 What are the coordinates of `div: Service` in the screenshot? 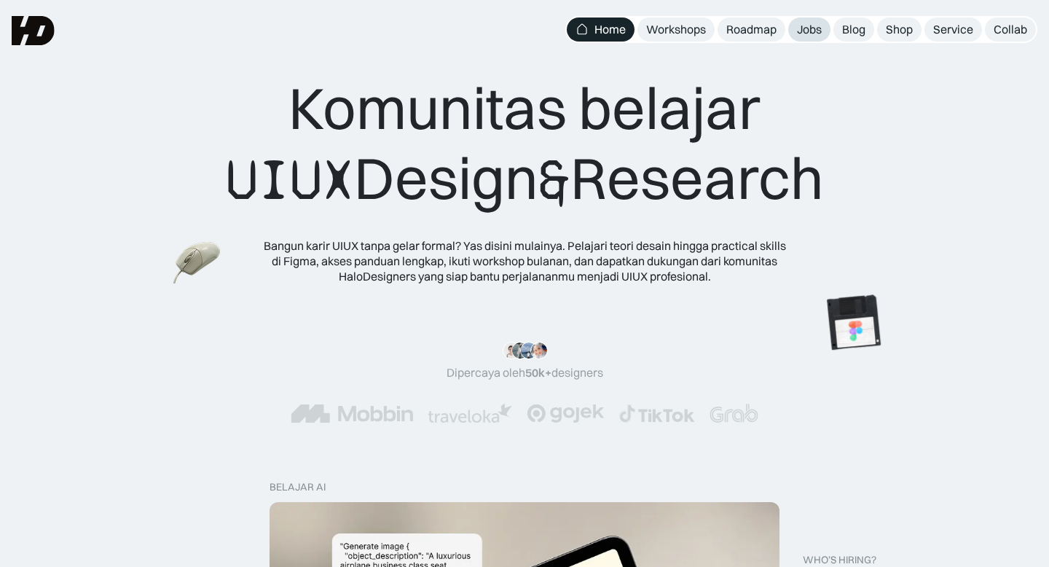 It's located at (953, 29).